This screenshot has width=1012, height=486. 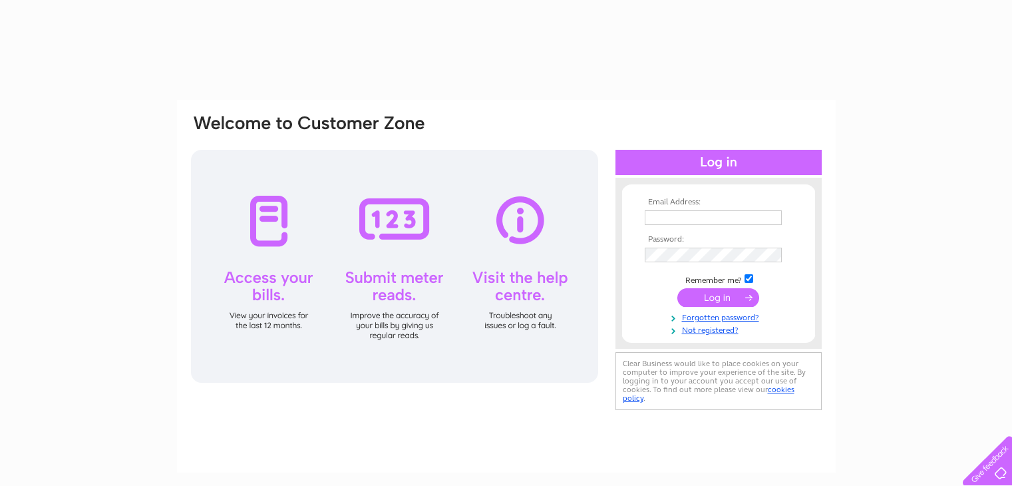 I want to click on a: cookies policy, so click(x=708, y=393).